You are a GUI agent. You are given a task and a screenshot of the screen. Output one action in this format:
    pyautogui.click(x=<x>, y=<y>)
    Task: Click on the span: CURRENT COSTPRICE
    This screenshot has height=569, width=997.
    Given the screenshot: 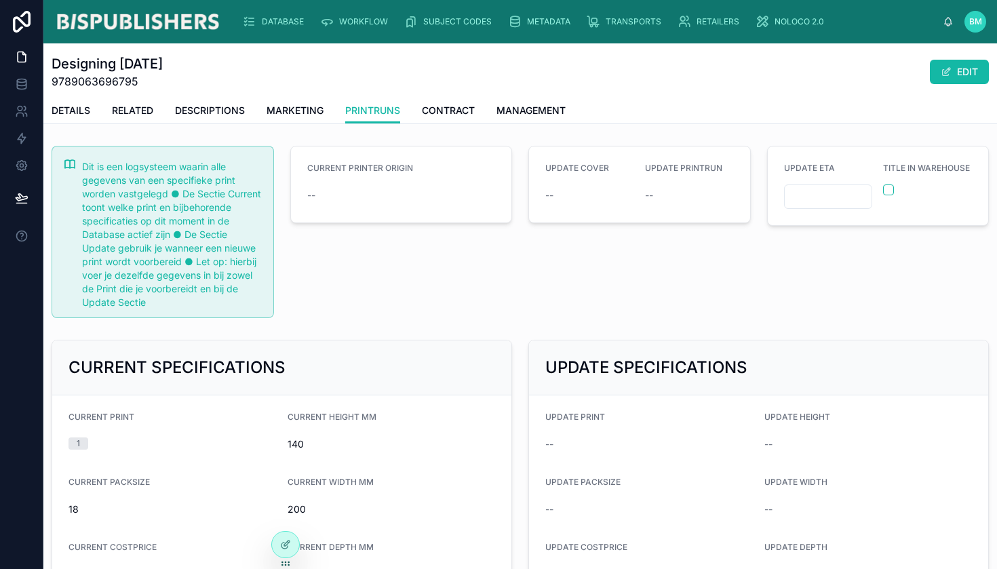 What is the action you would take?
    pyautogui.click(x=113, y=546)
    